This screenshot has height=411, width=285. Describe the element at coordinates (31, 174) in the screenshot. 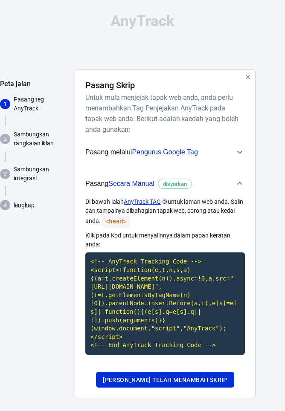

I see `font: Sambungkan integrasi` at that location.